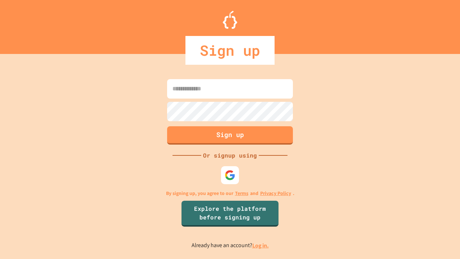 The height and width of the screenshot is (259, 460). I want to click on div: Or signup using, so click(230, 155).